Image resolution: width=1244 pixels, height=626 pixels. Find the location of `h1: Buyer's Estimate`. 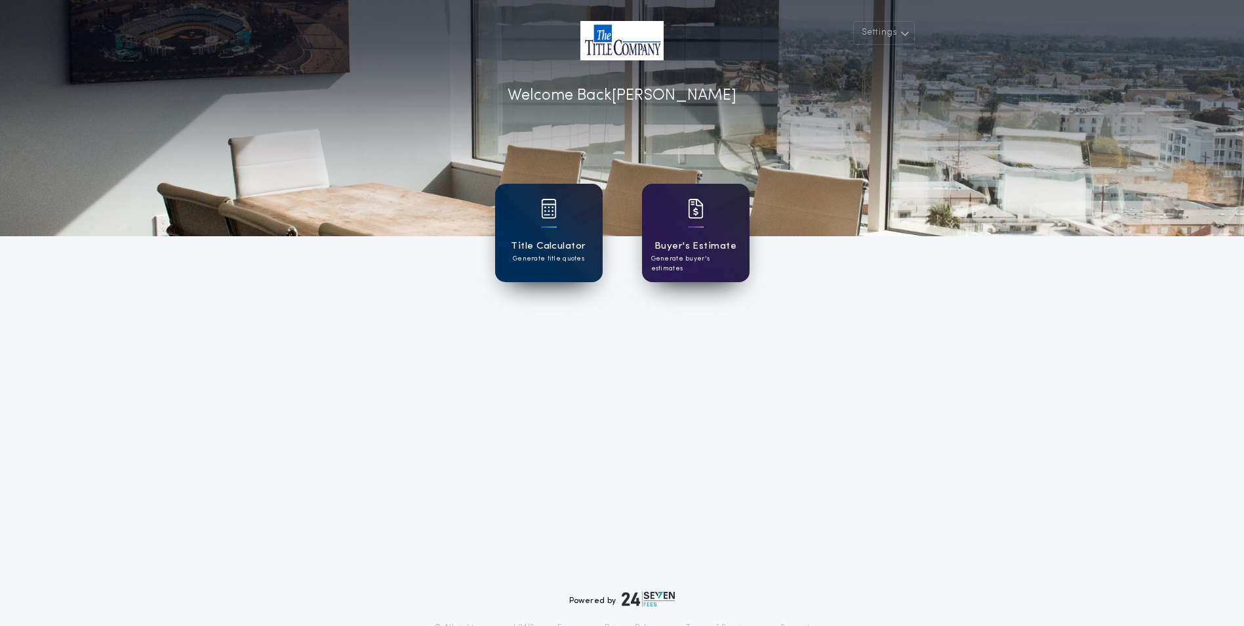

h1: Buyer's Estimate is located at coordinates (695, 246).